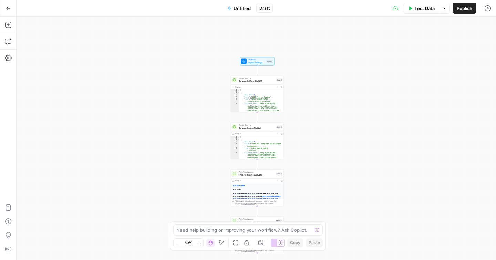 Image resolution: width=496 pixels, height=260 pixels. I want to click on button: Untitled, so click(239, 8).